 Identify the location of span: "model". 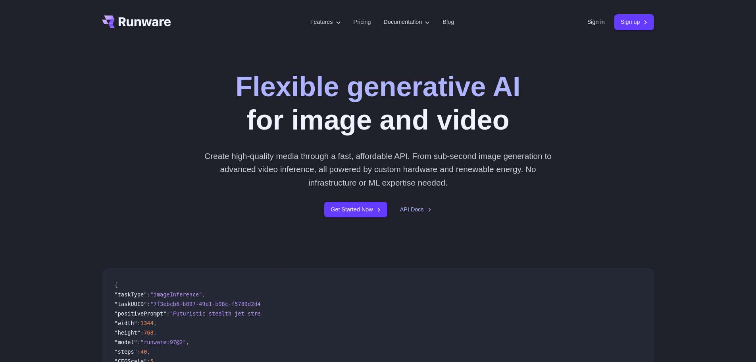
(126, 342).